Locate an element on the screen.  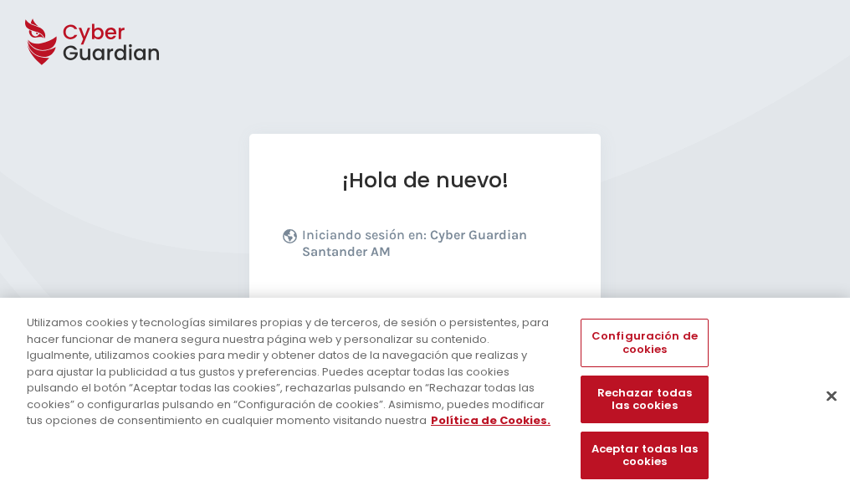
h1: ¡Hola de nuevo! is located at coordinates (425, 180).